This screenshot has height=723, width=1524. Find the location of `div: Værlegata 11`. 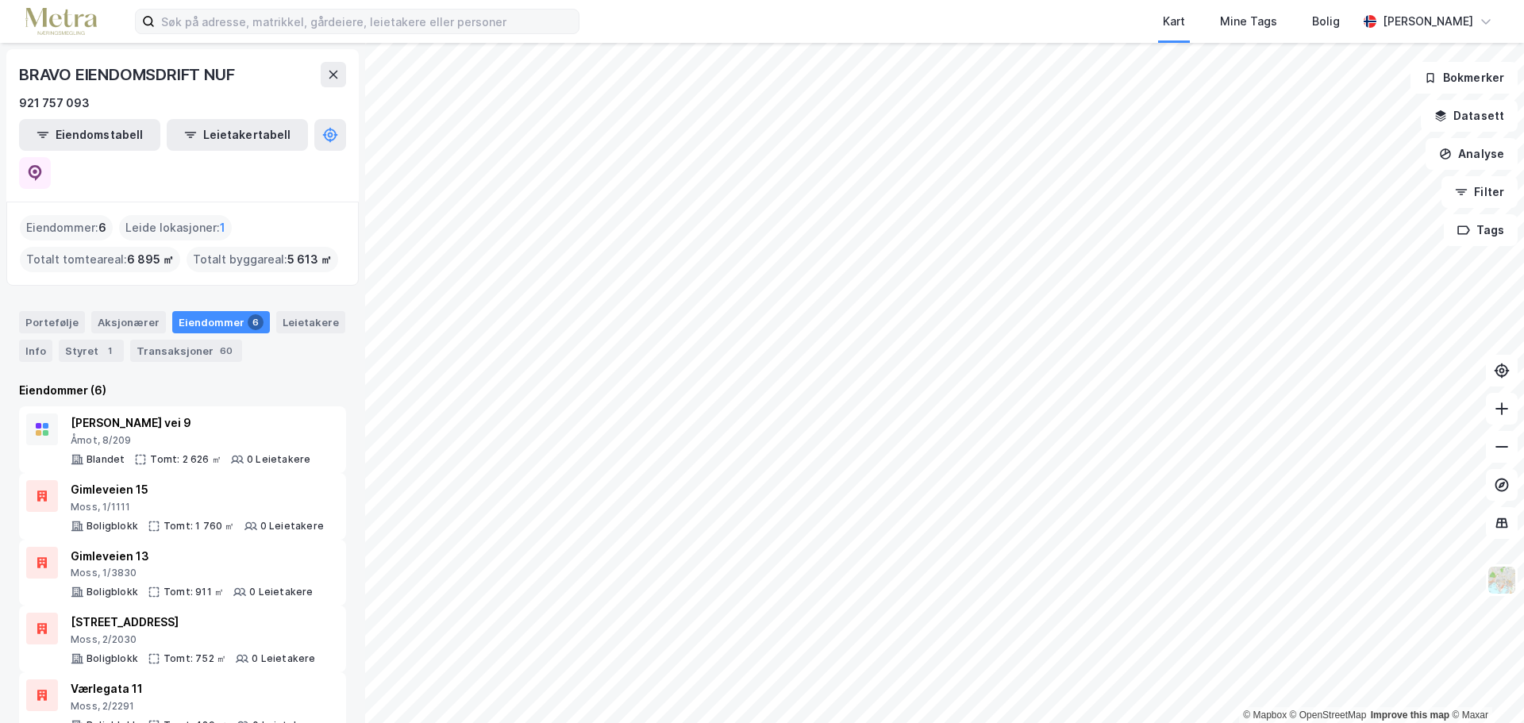

div: Værlegata 11 is located at coordinates (194, 689).